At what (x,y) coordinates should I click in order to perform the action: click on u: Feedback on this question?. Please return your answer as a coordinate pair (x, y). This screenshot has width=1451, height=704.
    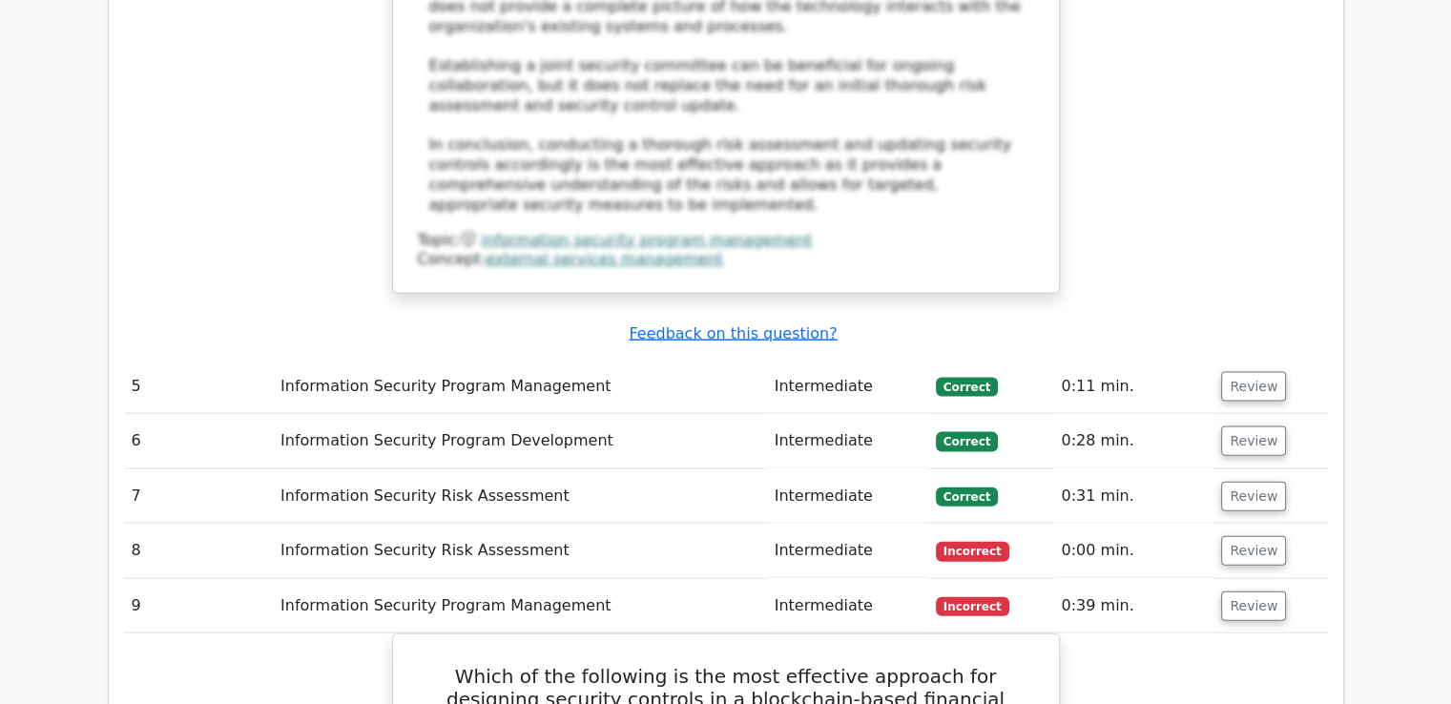
    Looking at the image, I should click on (733, 333).